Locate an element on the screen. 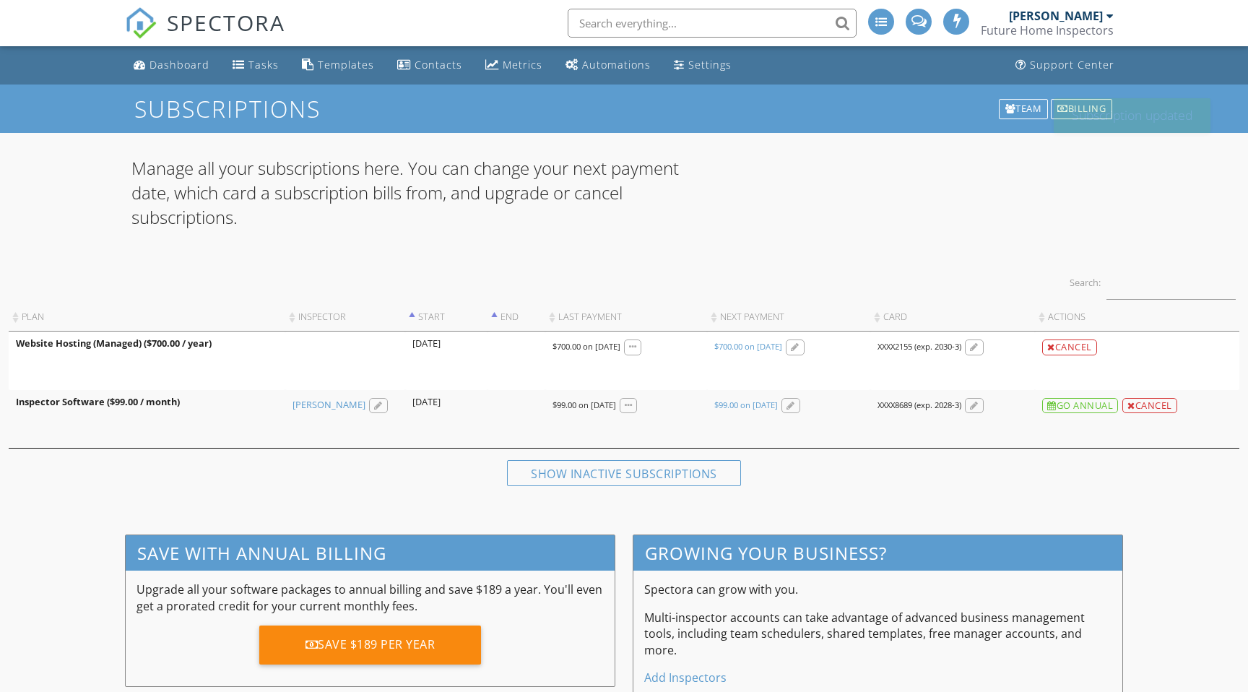 The width and height of the screenshot is (1248, 692). div: Show inactive subscriptions is located at coordinates (624, 473).